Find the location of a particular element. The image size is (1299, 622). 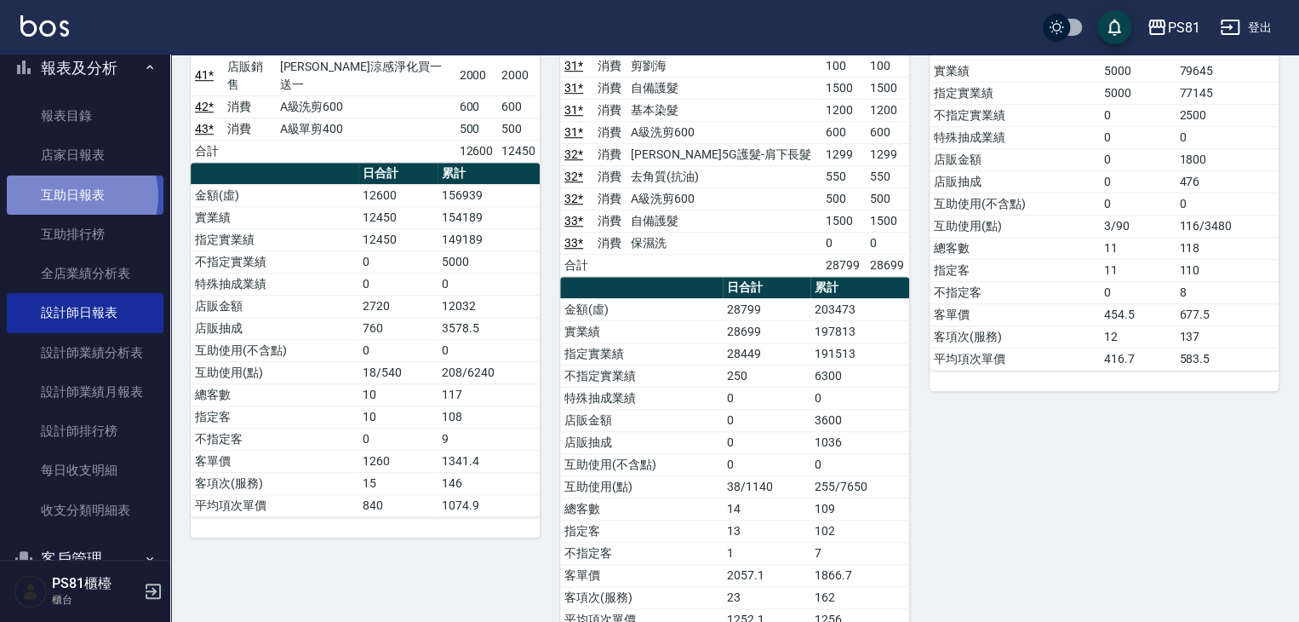

td: 38/1140 is located at coordinates (766, 486).